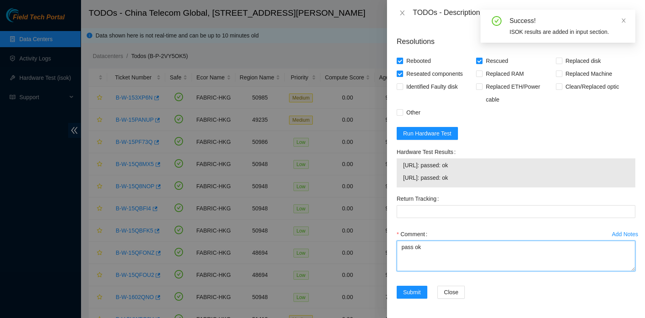 The width and height of the screenshot is (645, 318). I want to click on span: Close, so click(451, 292).